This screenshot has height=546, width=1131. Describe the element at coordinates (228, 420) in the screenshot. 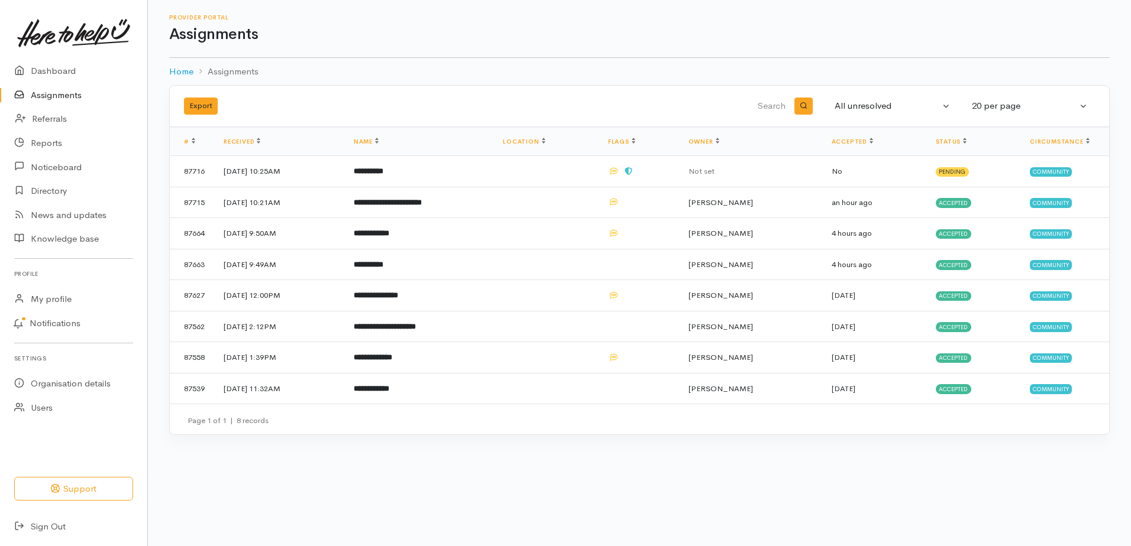

I see `small: Page 1 of 1 8 records` at that location.